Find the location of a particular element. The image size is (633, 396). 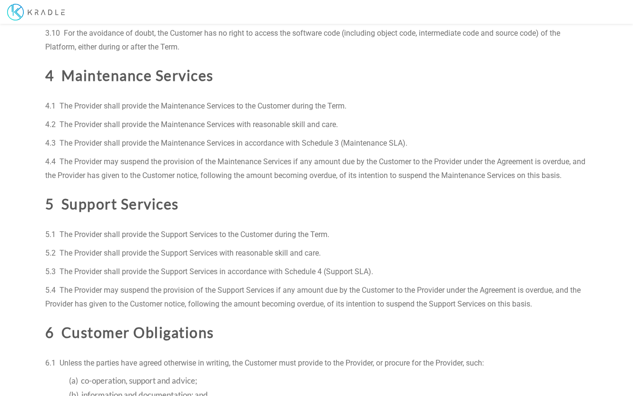

p: 4.1 The Provider shall provide the Maintenance Services to the Customer during the Term. is located at coordinates (317, 106).